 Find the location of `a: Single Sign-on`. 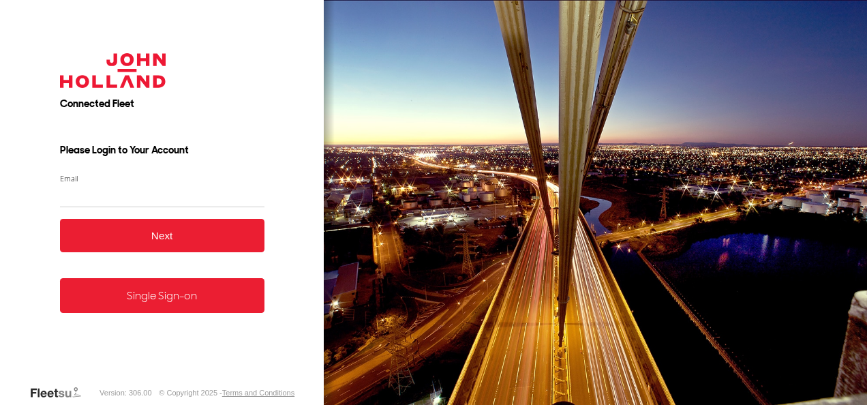

a: Single Sign-on is located at coordinates (162, 295).